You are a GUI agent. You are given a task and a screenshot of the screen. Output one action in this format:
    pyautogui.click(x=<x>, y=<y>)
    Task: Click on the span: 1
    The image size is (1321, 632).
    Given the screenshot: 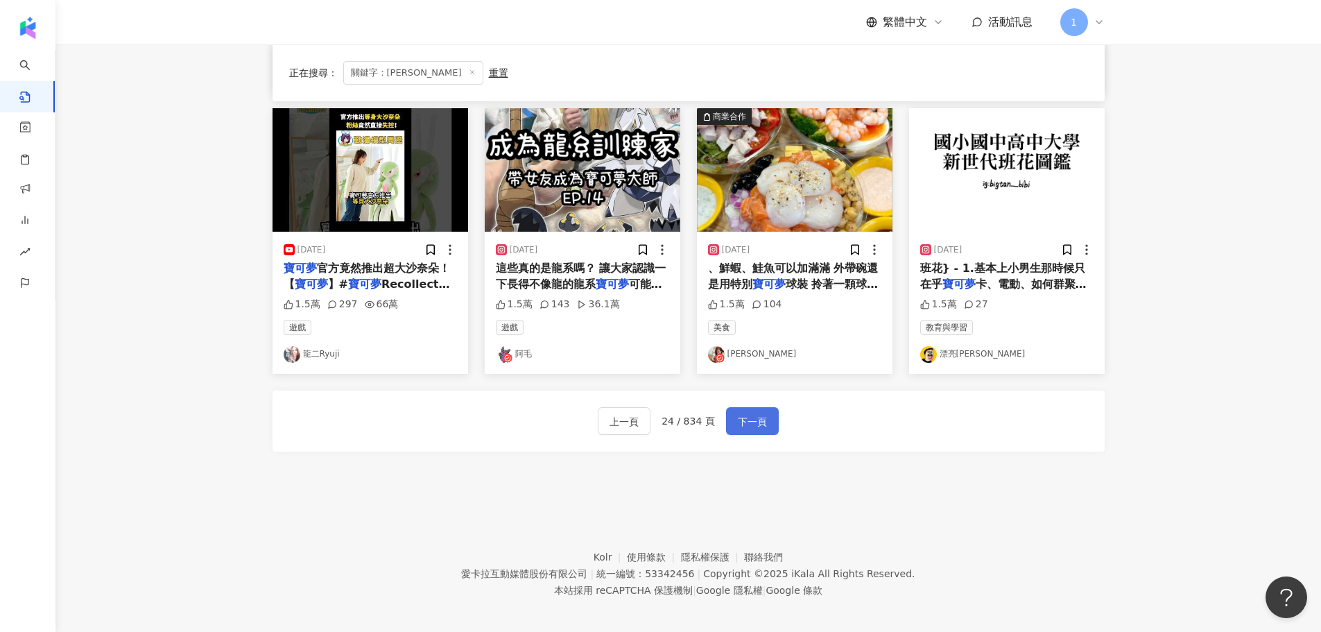 What is the action you would take?
    pyautogui.click(x=1073, y=22)
    